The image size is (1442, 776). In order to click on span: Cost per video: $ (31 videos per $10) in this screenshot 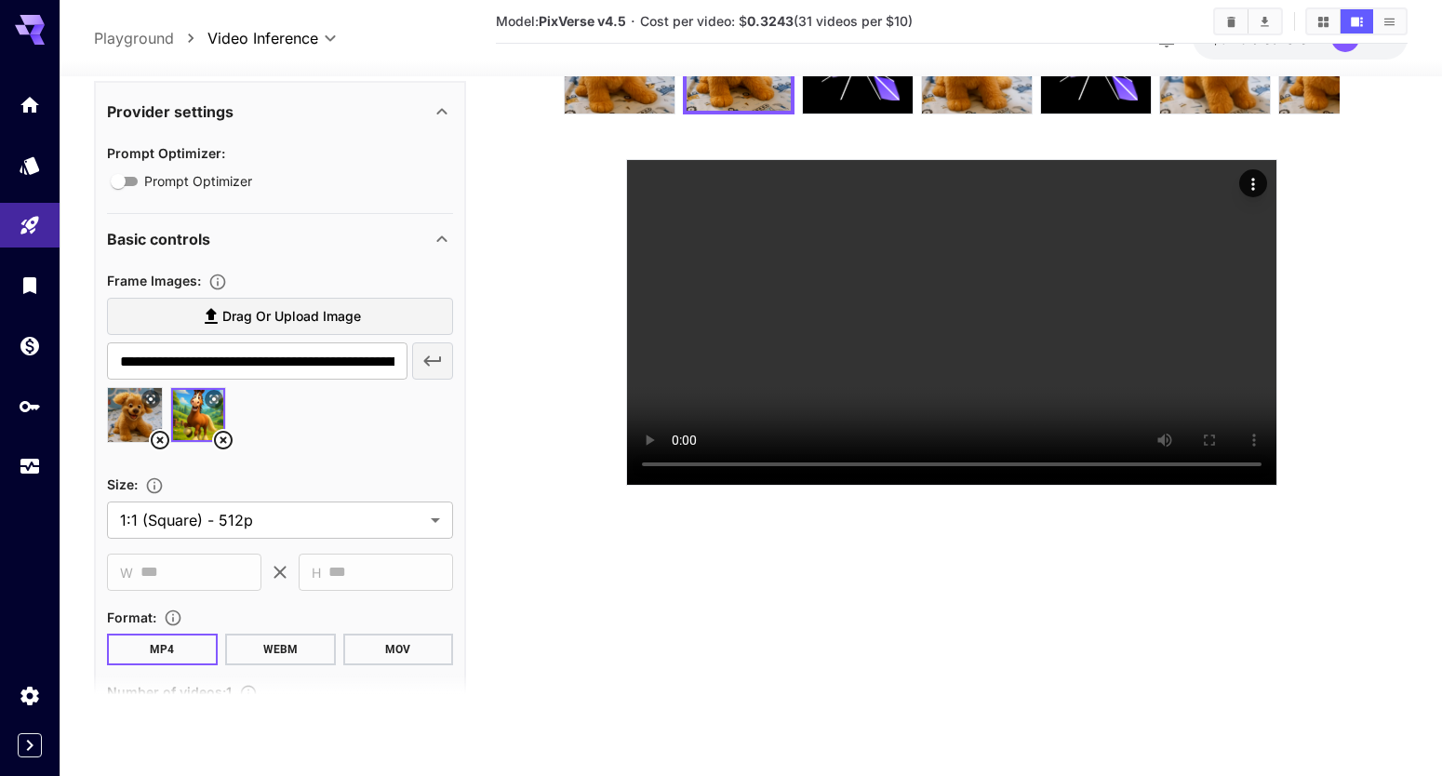, I will do `click(776, 20)`.